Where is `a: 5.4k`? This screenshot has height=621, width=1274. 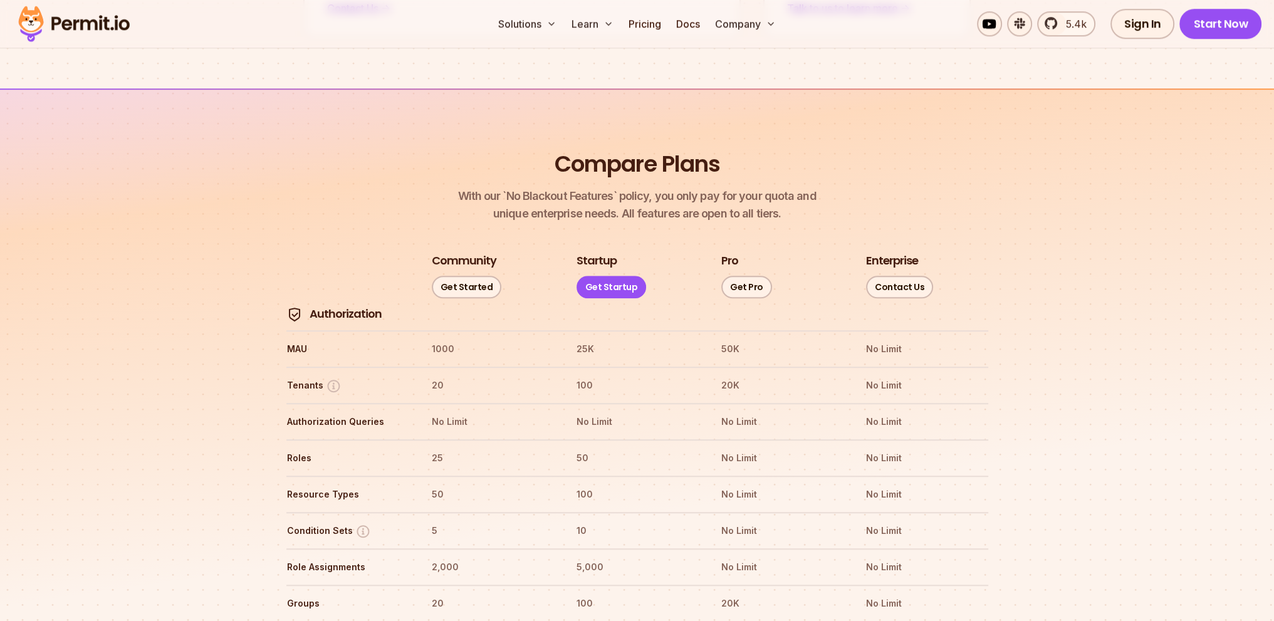
a: 5.4k is located at coordinates (1066, 24).